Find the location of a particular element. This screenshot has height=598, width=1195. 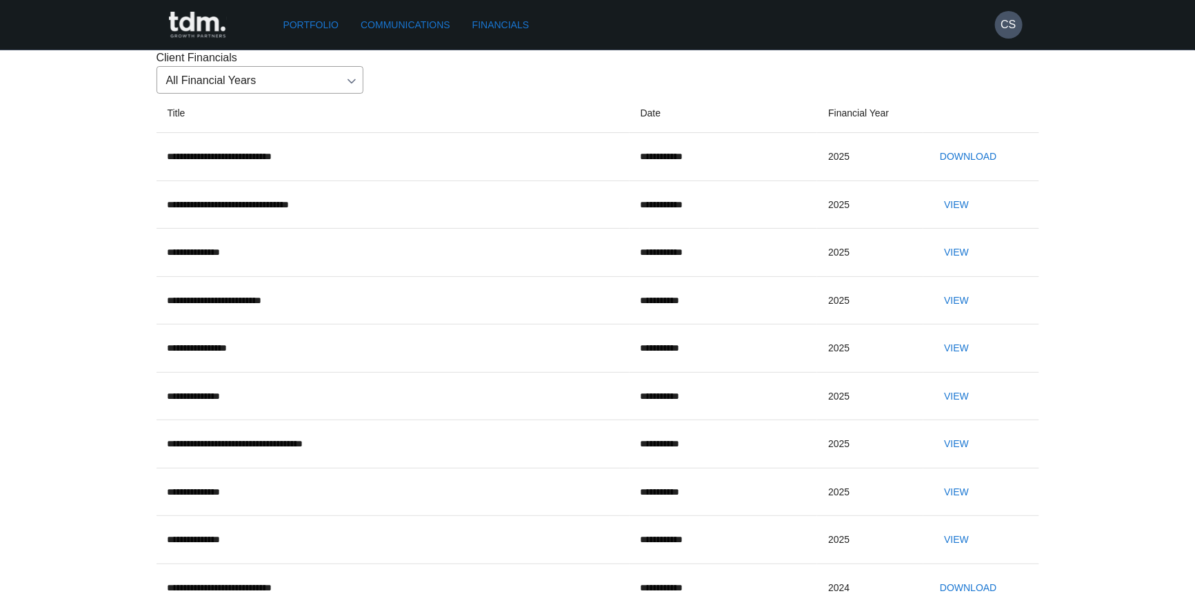

th: Financial Year is located at coordinates (870, 113).